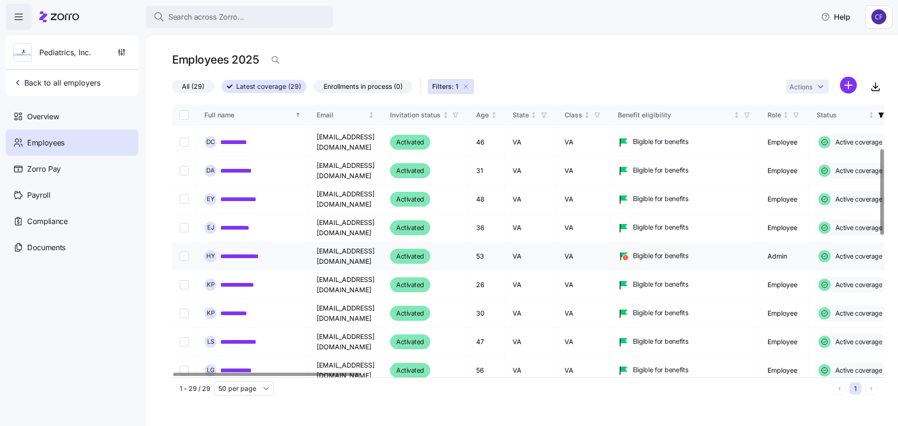 This screenshot has width=898, height=426. Describe the element at coordinates (72, 116) in the screenshot. I see `a: Overview` at that location.